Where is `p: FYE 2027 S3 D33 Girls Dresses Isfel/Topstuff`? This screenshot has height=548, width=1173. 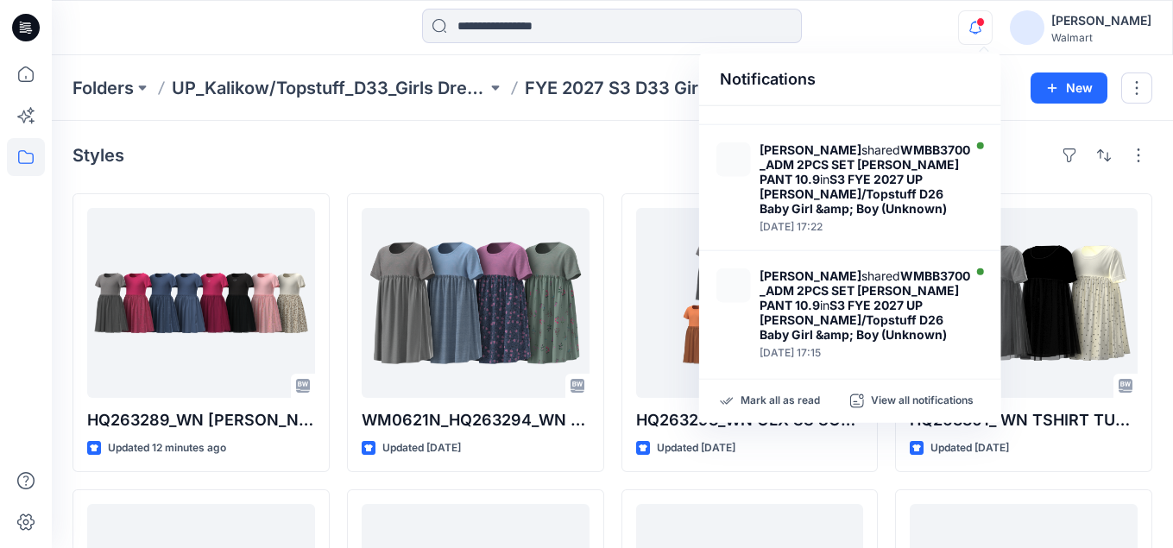 p: FYE 2027 S3 D33 Girls Dresses Isfel/Topstuff is located at coordinates (682, 88).